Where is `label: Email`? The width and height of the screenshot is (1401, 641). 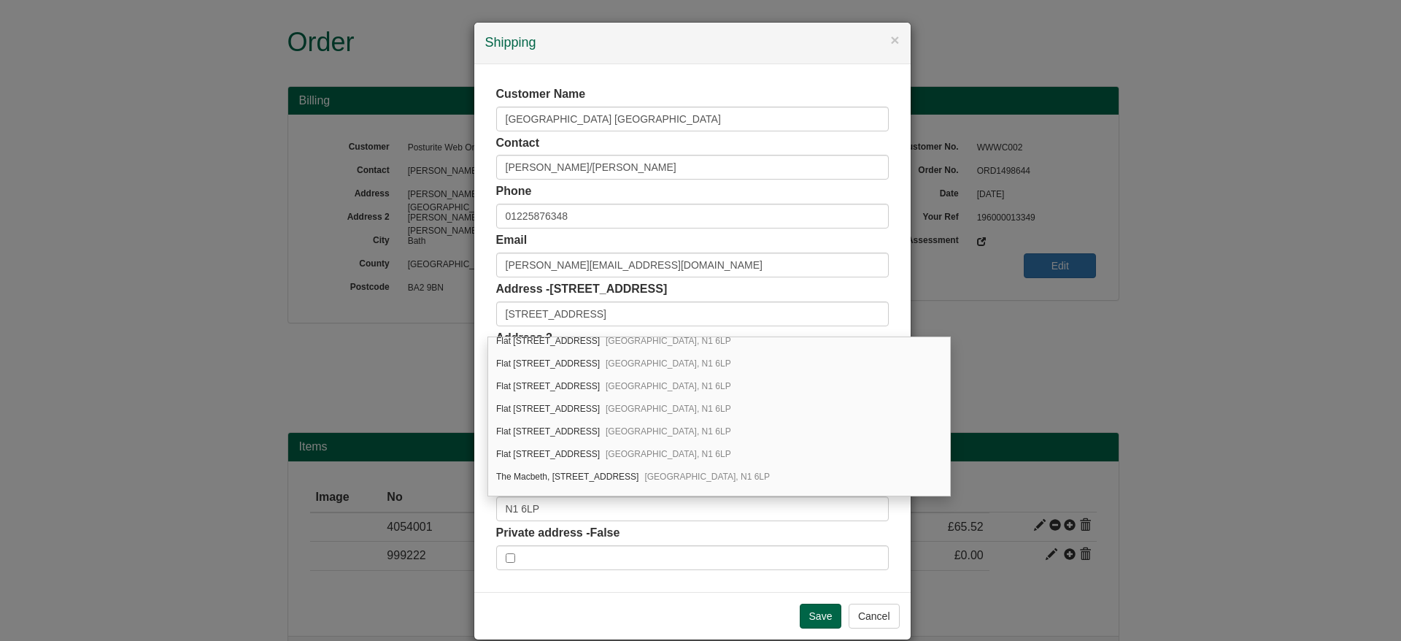
label: Email is located at coordinates (512, 240).